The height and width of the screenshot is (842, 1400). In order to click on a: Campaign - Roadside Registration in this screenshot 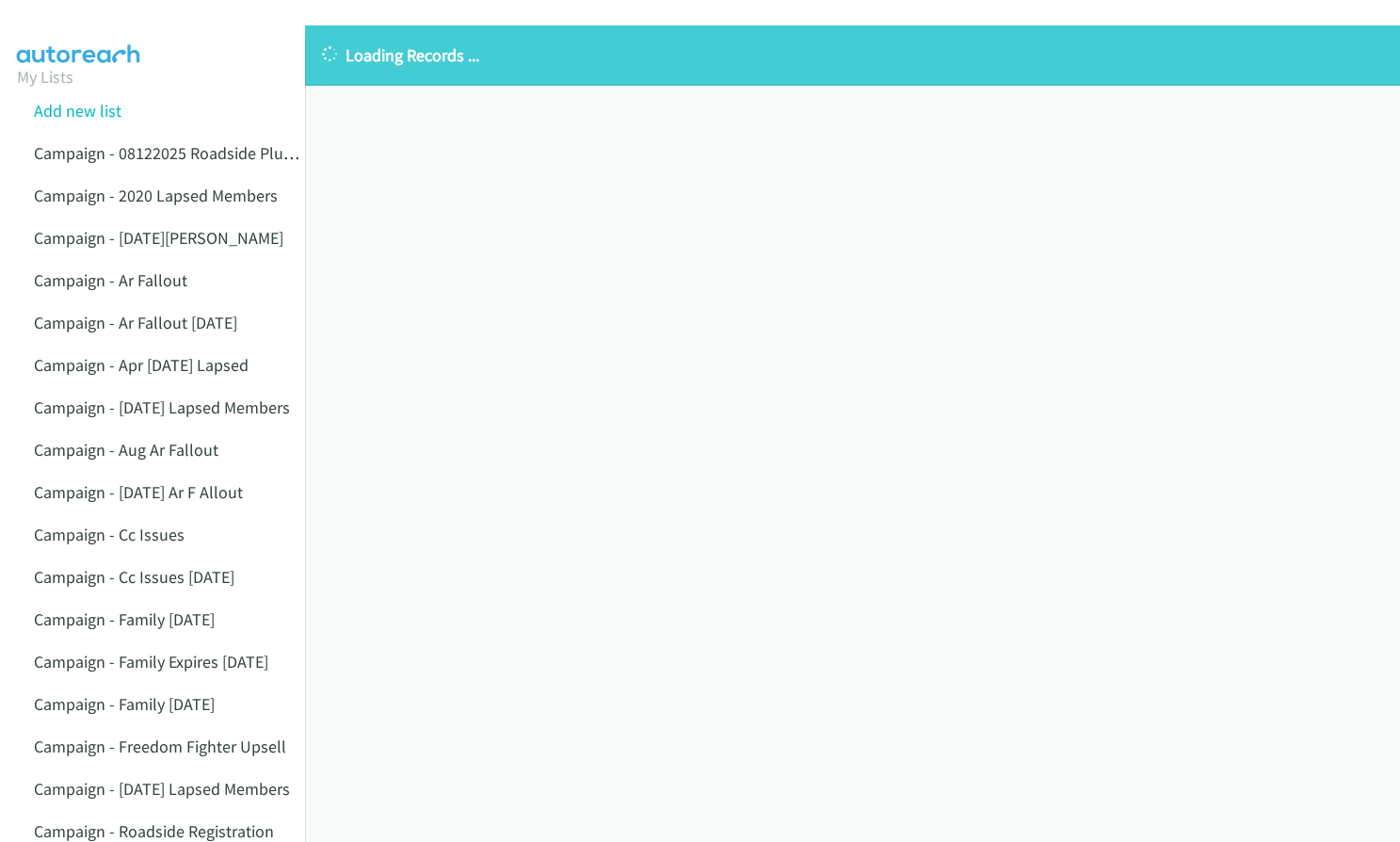, I will do `click(153, 831)`.